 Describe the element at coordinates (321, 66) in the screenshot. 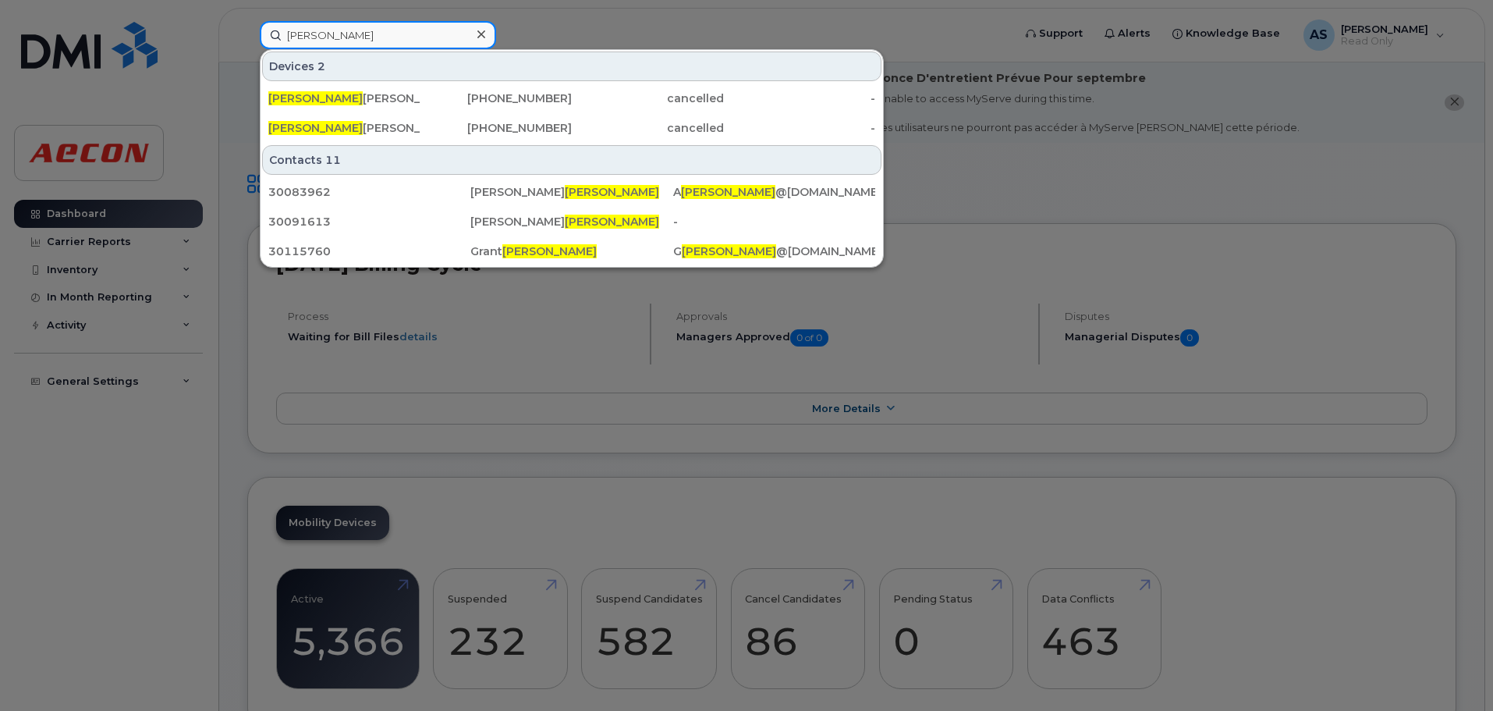

I see `span: 2` at that location.